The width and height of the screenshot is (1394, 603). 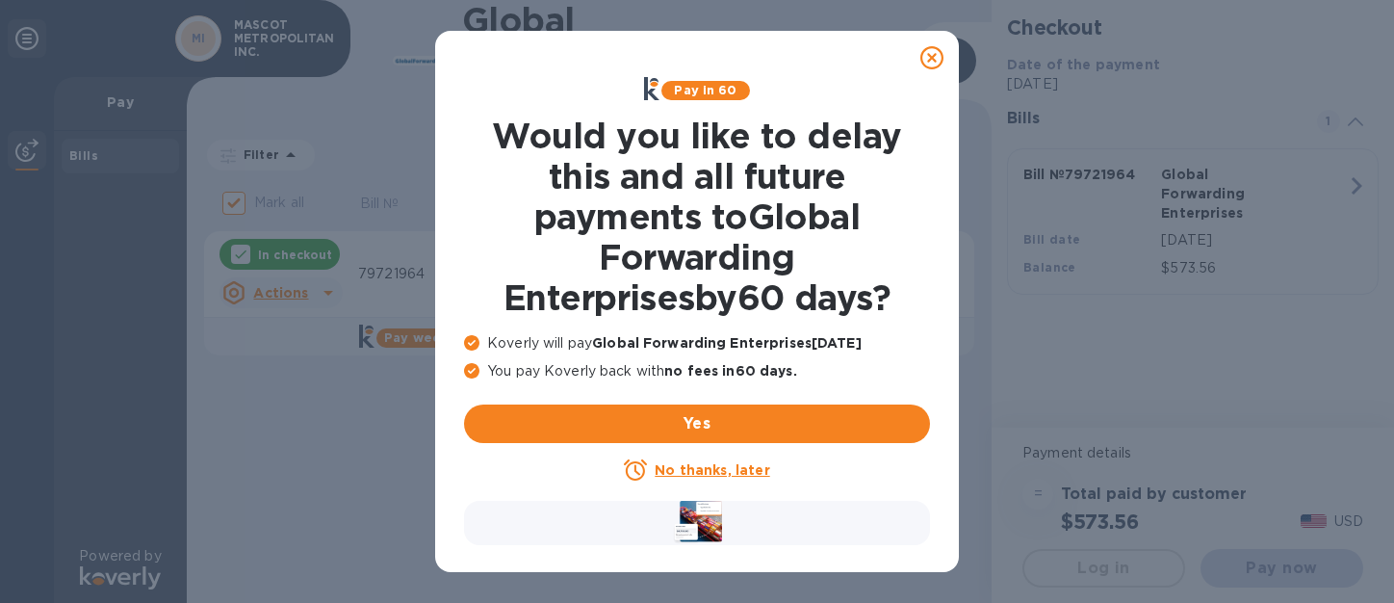 I want to click on span: Yes, so click(x=697, y=424).